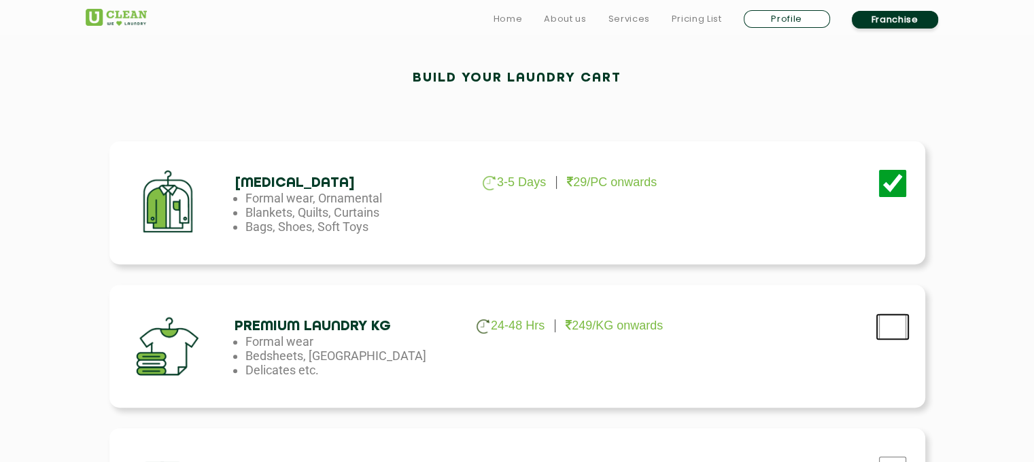  Describe the element at coordinates (612, 182) in the screenshot. I see `p: 29/PC onwards` at that location.